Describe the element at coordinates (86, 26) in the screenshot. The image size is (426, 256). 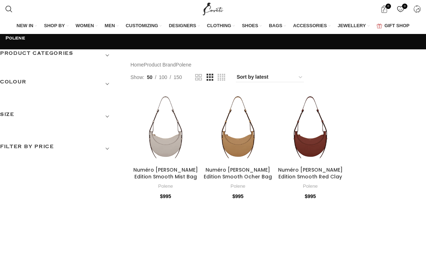
I see `a: WOMEN` at that location.